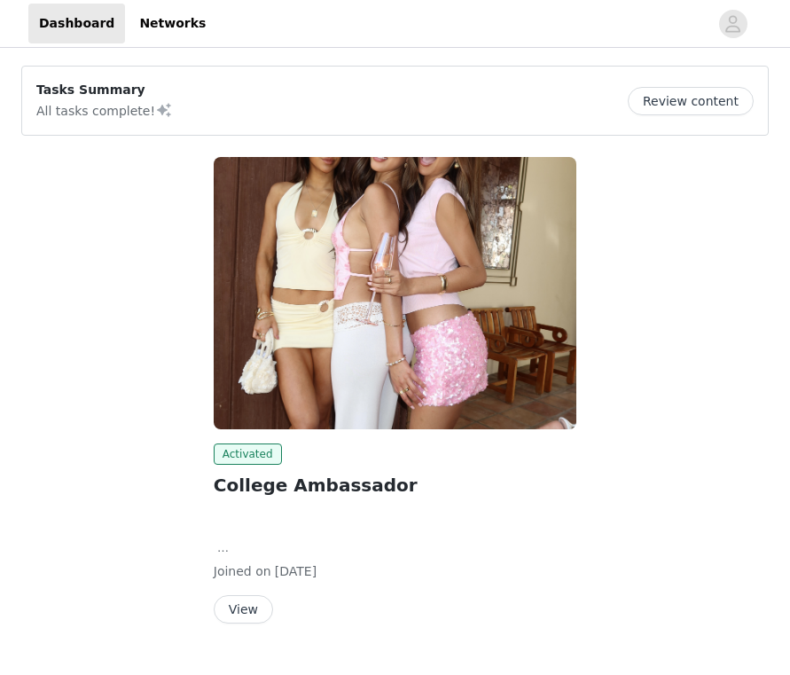  Describe the element at coordinates (105, 110) in the screenshot. I see `p: All tasks complete!` at that location.